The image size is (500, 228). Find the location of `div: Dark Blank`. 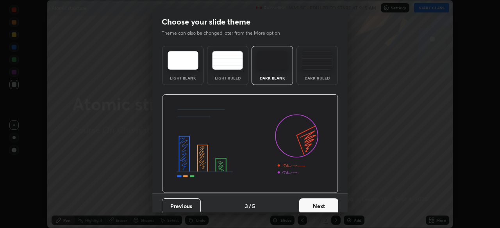

div: Dark Blank is located at coordinates (272, 78).